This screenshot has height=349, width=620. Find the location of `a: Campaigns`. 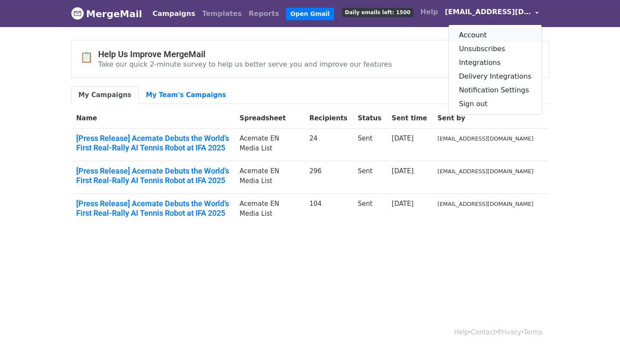

a: Campaigns is located at coordinates (173, 14).